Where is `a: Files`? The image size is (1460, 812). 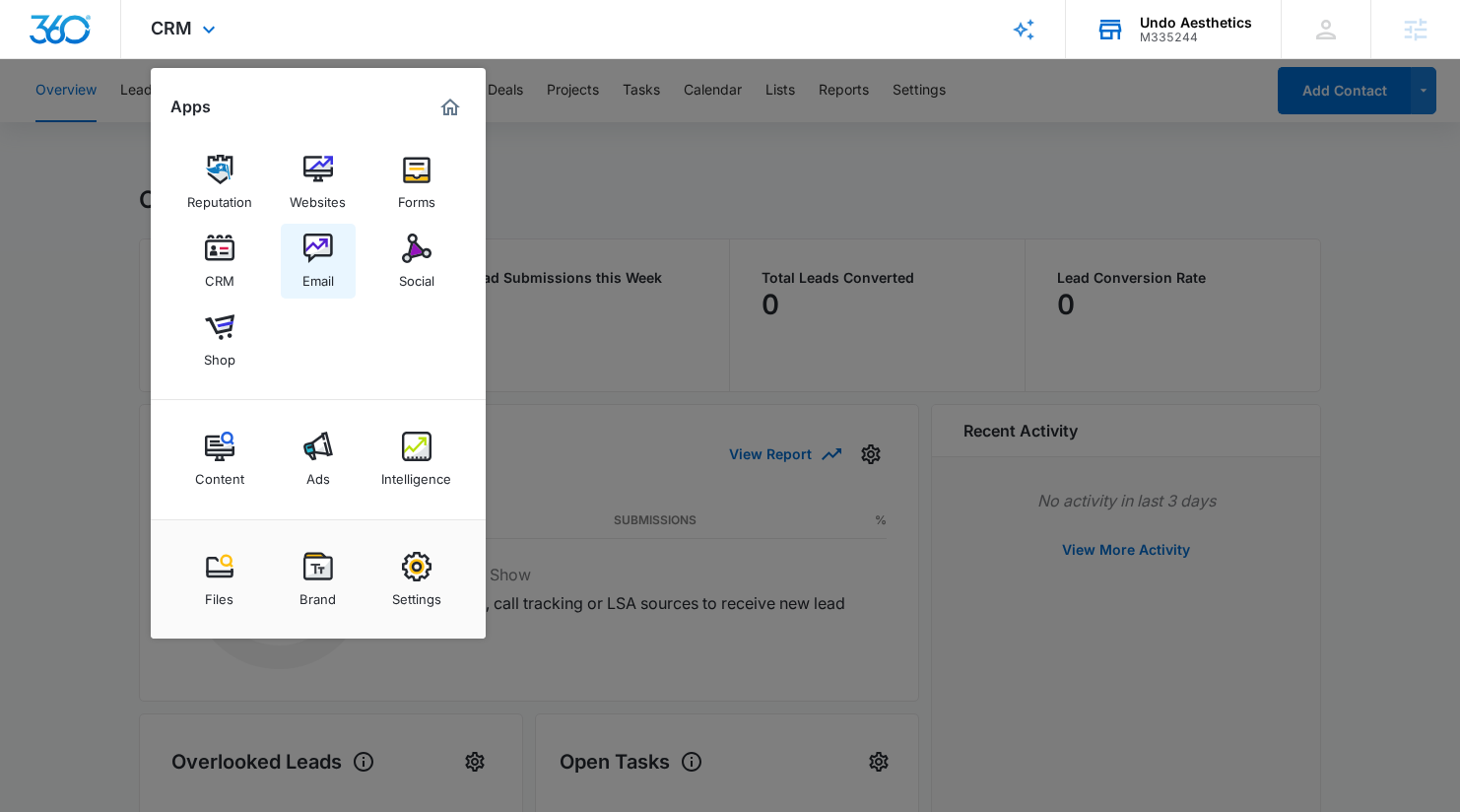
a: Files is located at coordinates (220, 579).